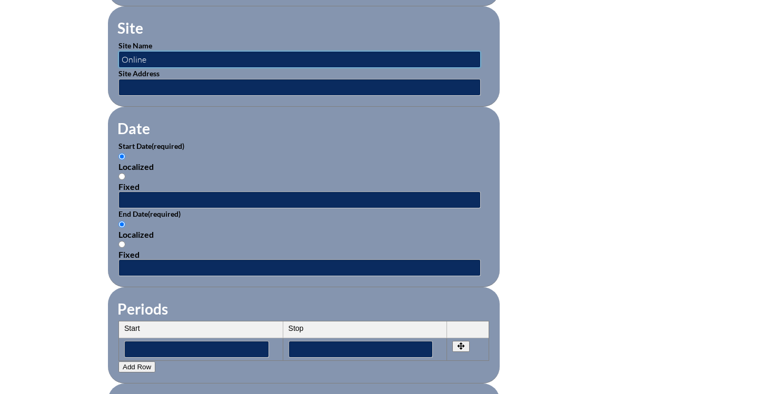 Image resolution: width=774 pixels, height=394 pixels. Describe the element at coordinates (151, 146) in the screenshot. I see `label: Start Date` at that location.